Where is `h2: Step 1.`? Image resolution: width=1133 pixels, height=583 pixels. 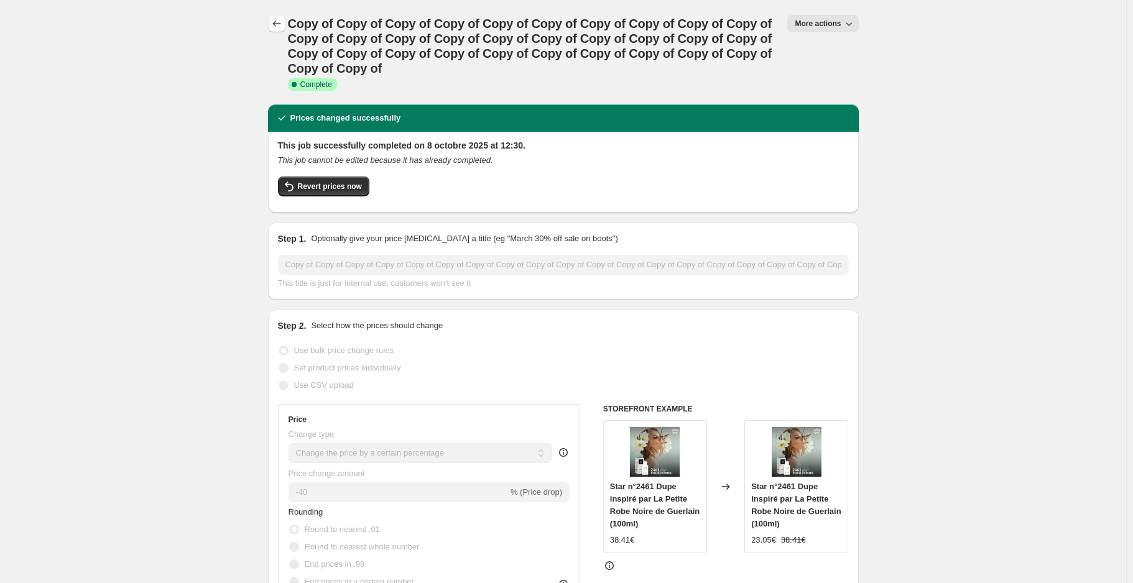 h2: Step 1. is located at coordinates (292, 239).